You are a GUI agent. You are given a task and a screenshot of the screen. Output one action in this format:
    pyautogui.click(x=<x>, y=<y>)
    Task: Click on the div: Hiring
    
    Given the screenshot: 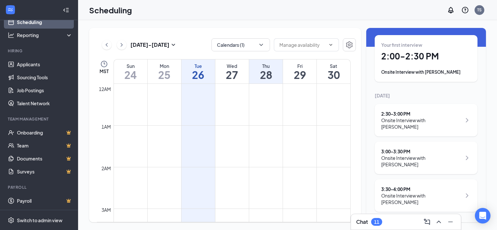 What is the action you would take?
    pyautogui.click(x=39, y=51)
    